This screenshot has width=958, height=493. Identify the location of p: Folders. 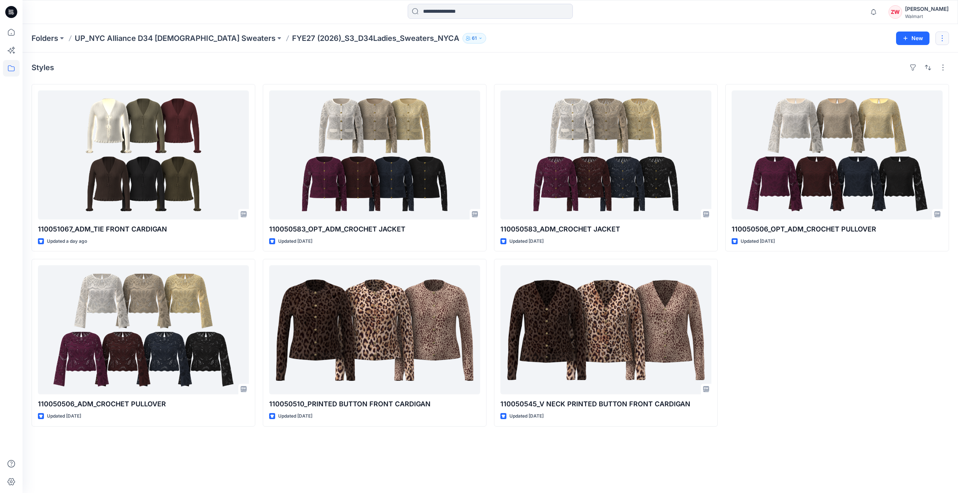
(45, 38).